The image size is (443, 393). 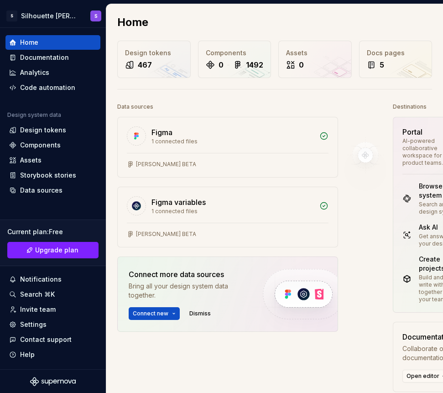 What do you see at coordinates (151, 314) in the screenshot?
I see `span: Connect new` at bounding box center [151, 314].